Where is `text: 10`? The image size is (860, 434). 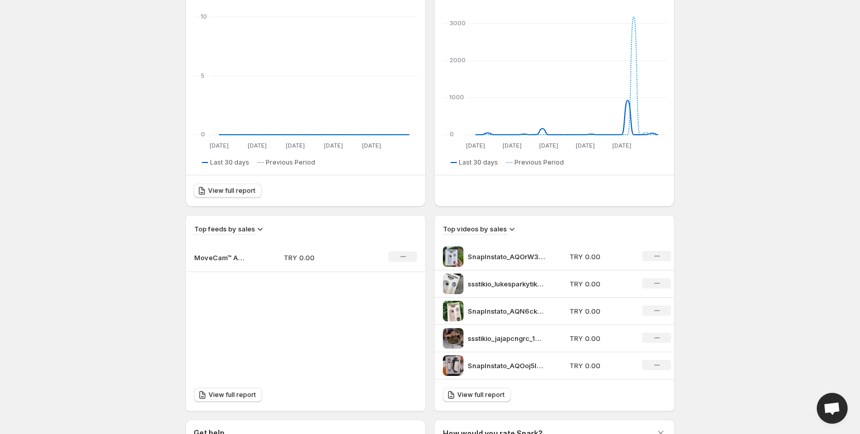 text: 10 is located at coordinates (204, 16).